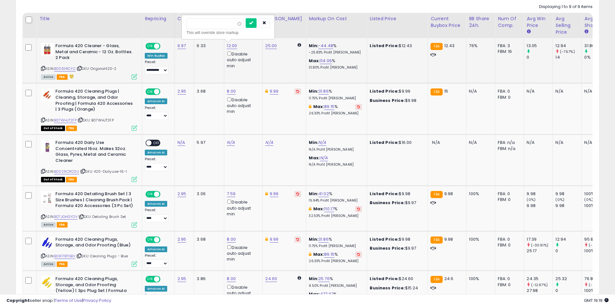 The height and width of the screenshot is (307, 615). Describe the element at coordinates (337, 19) in the screenshot. I see `div: Markup on Cost` at that location.